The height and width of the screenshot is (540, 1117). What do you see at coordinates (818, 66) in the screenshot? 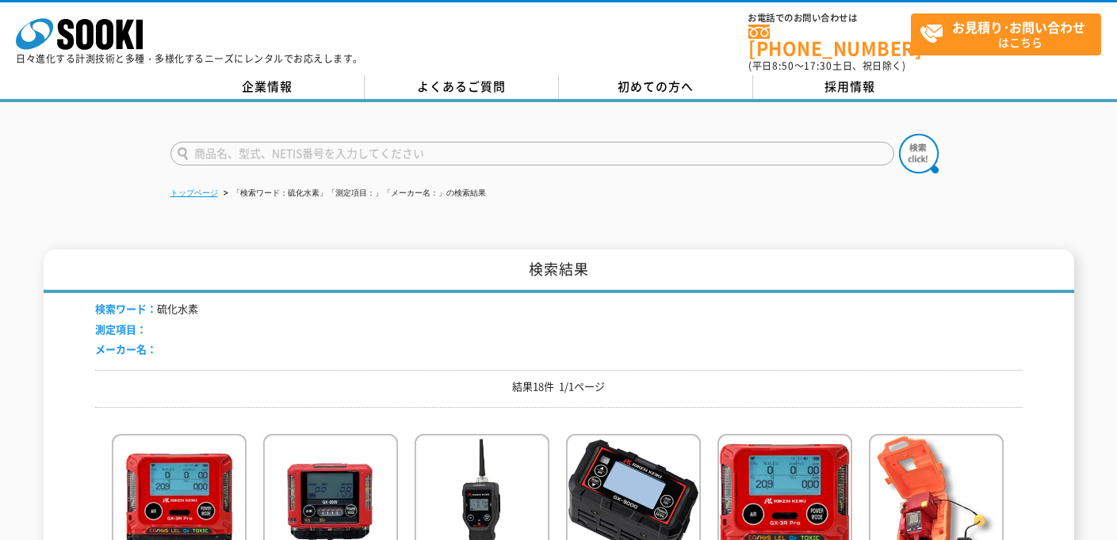
I see `span: 17:30` at bounding box center [818, 66].